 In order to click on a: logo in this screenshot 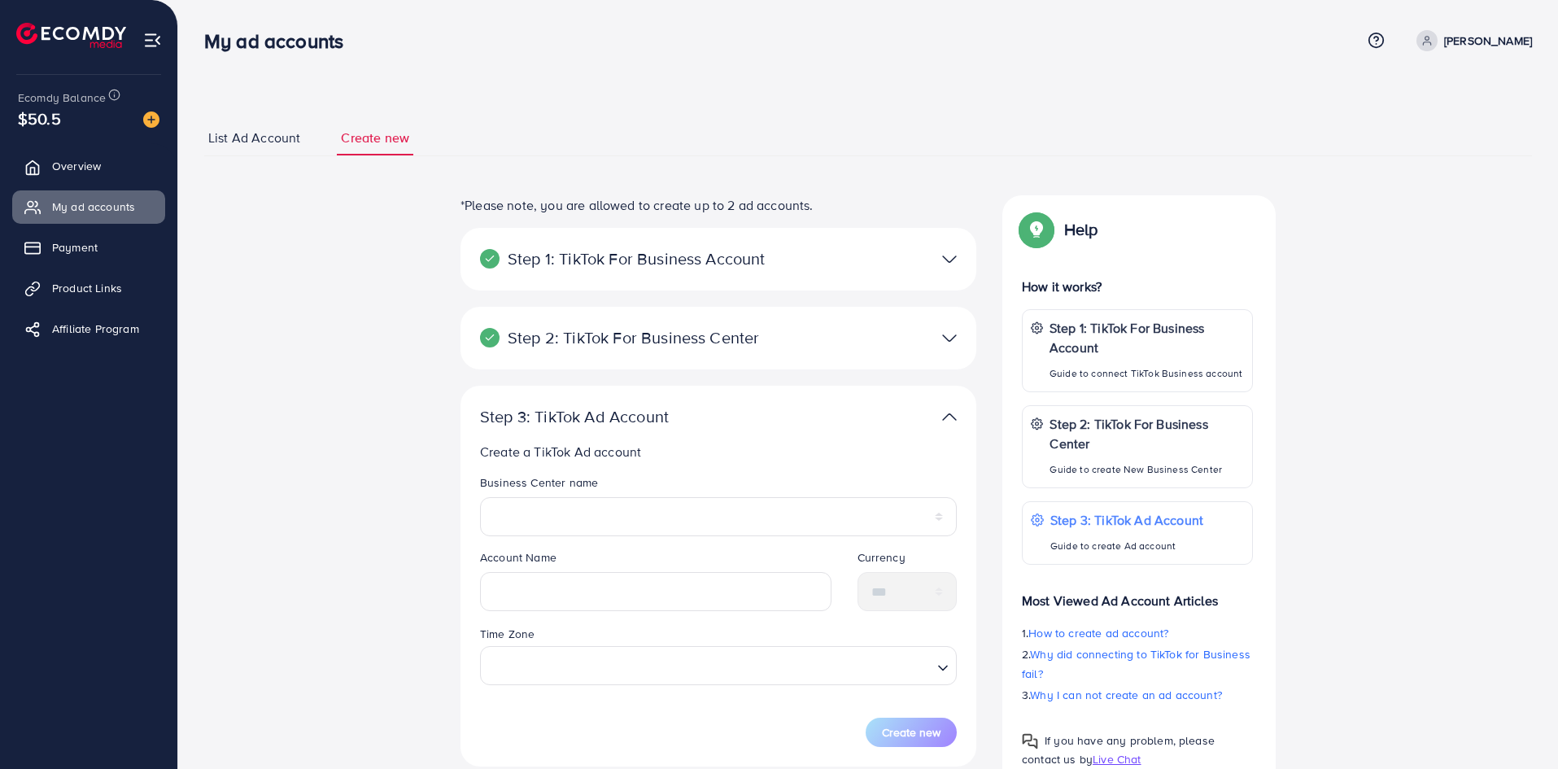, I will do `click(71, 35)`.